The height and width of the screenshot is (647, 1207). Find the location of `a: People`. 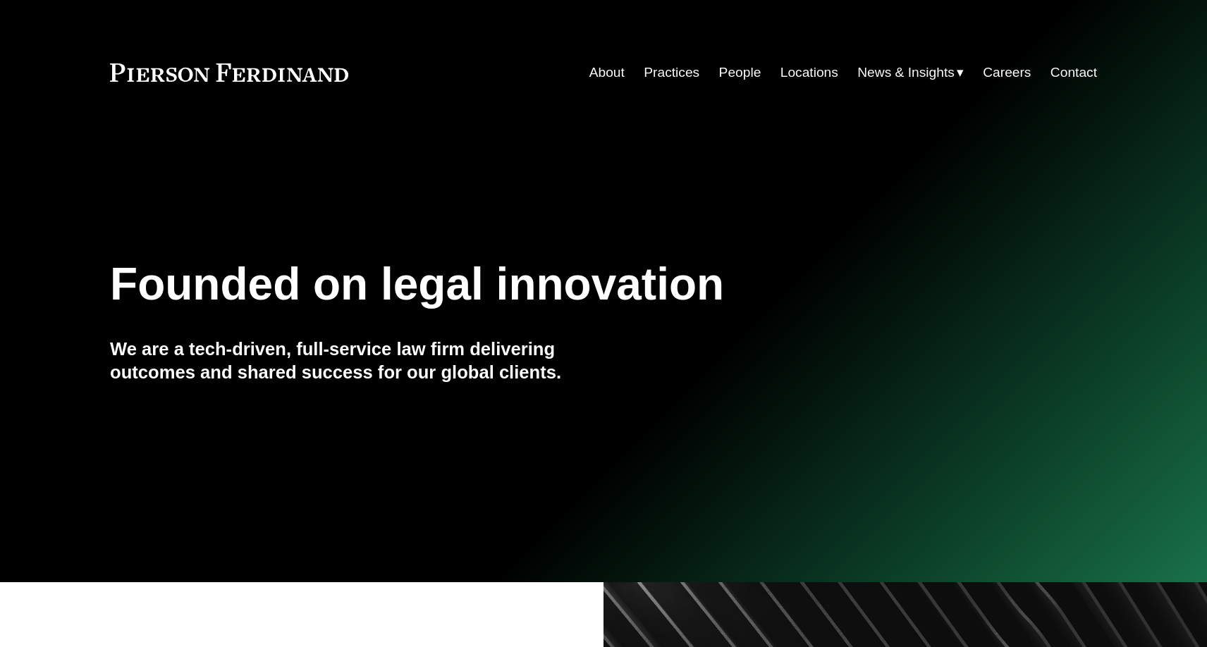

a: People is located at coordinates (740, 73).